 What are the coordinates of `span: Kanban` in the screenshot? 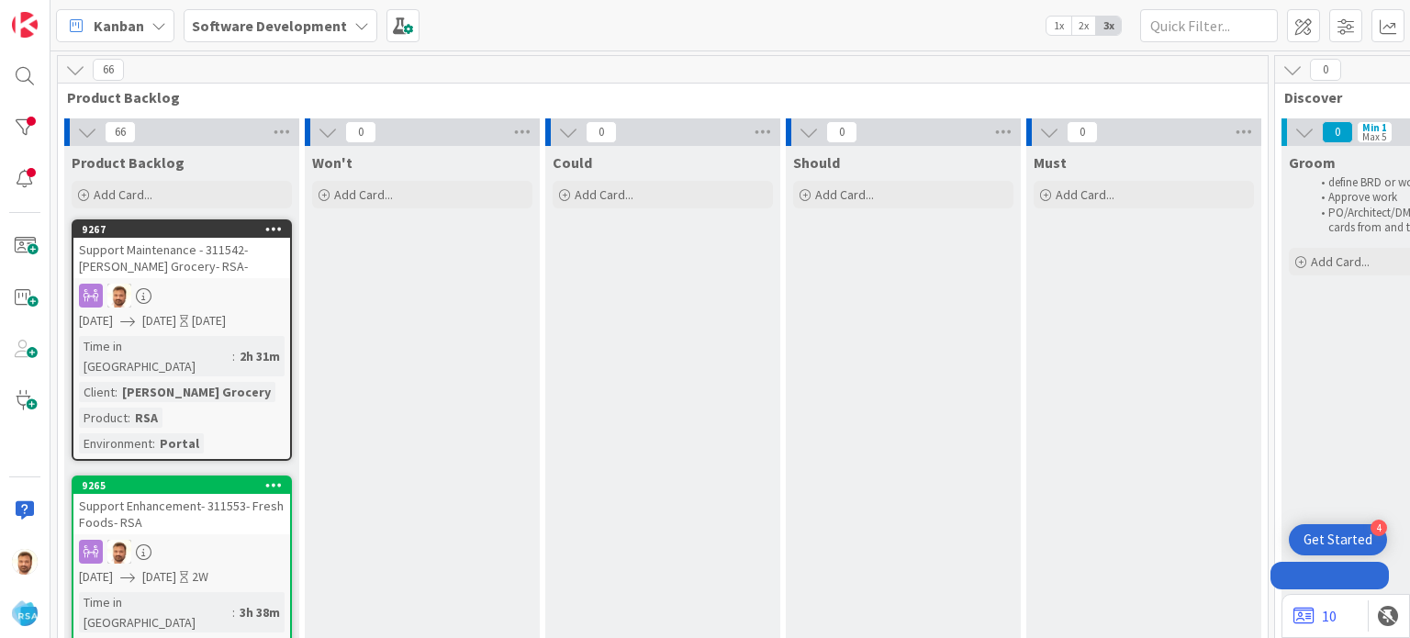 It's located at (118, 26).